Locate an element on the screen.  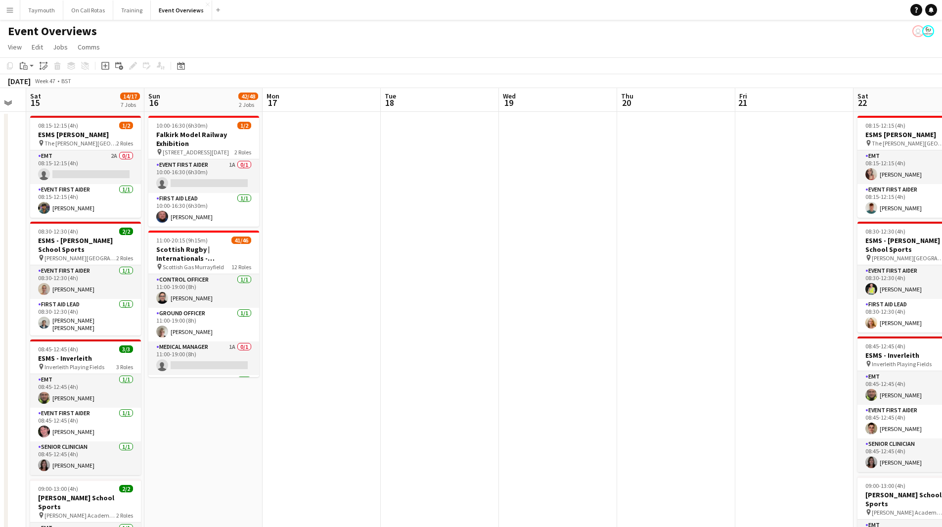
span: Jobs is located at coordinates (60, 47).